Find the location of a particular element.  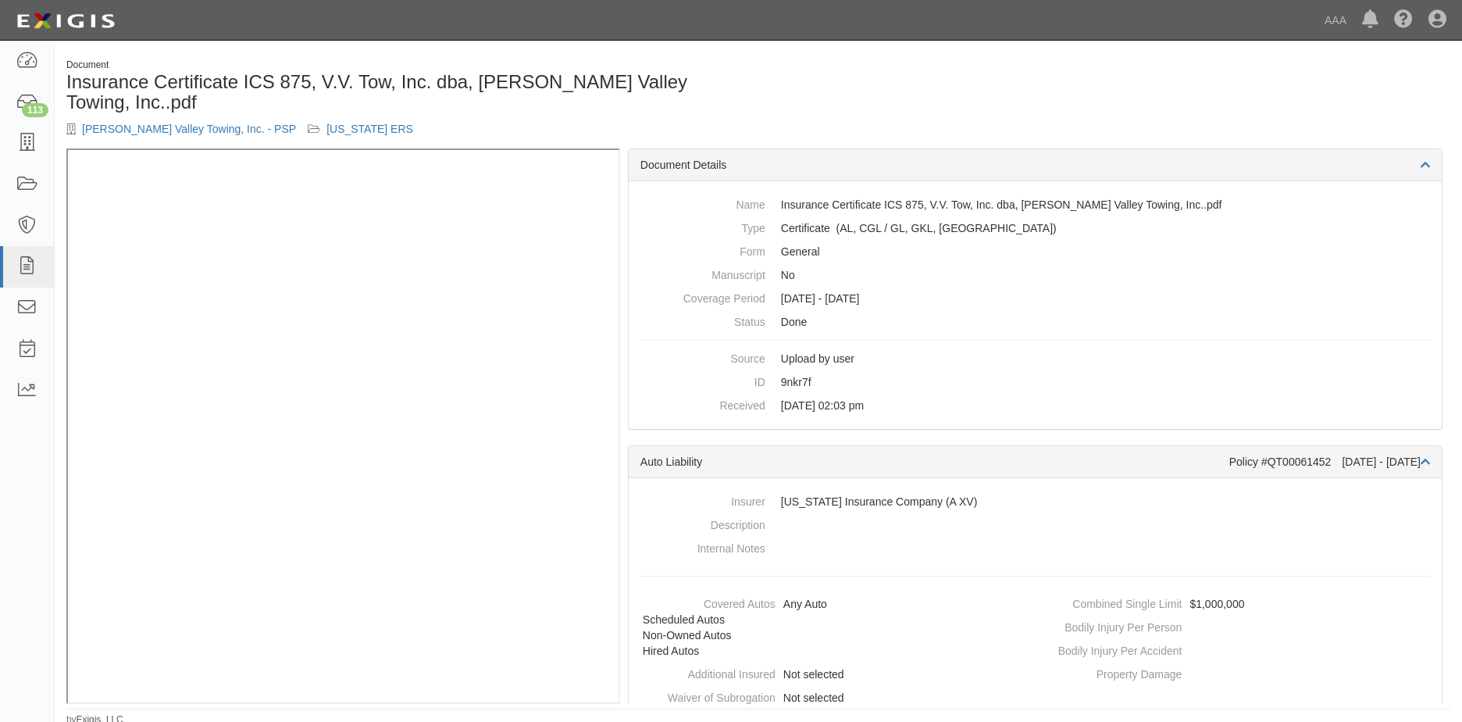

dt: Form is located at coordinates (703, 249).